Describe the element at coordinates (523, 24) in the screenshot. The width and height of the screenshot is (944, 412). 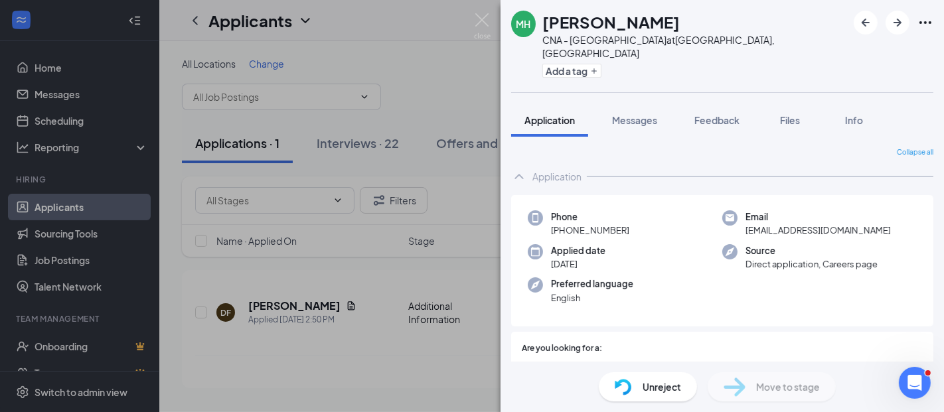
I see `div: MH` at that location.